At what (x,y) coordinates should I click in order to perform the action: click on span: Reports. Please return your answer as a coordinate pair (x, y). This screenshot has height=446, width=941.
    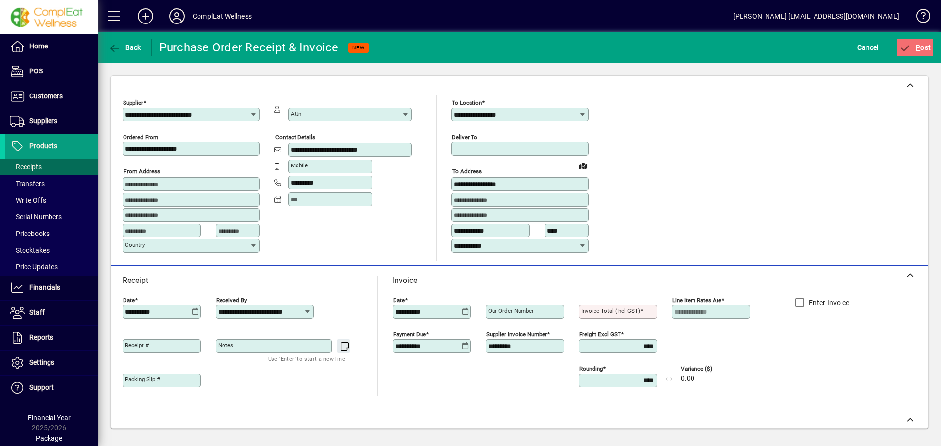
    Looking at the image, I should click on (41, 338).